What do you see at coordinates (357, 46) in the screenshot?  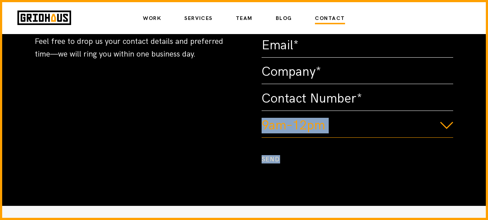 I see `input: Email*` at bounding box center [357, 46].